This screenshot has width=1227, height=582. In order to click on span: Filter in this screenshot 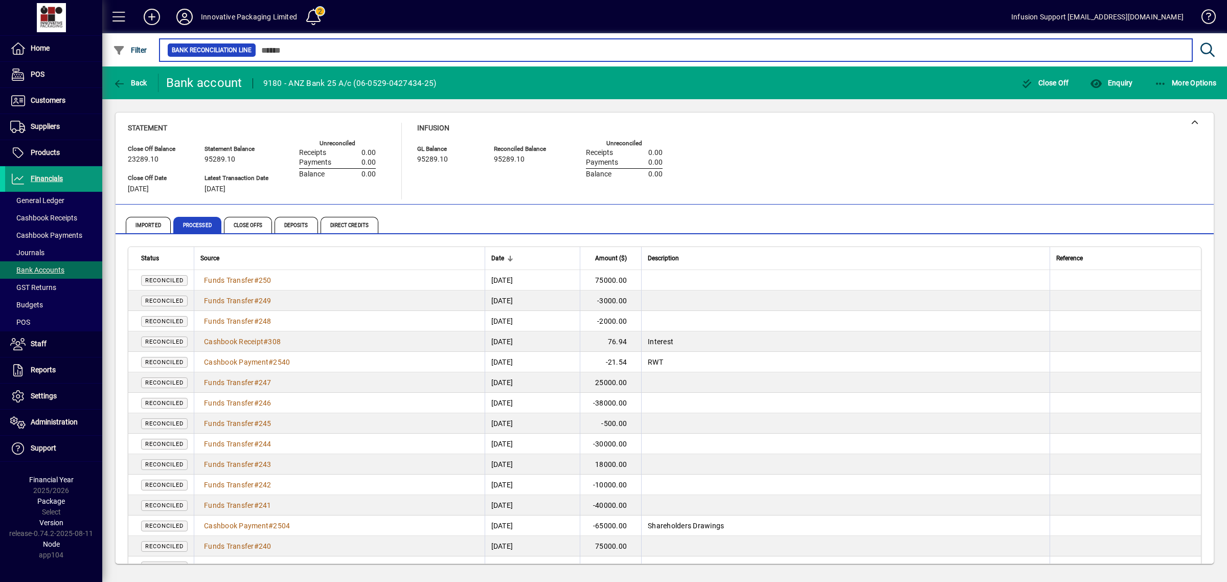, I will do `click(130, 50)`.